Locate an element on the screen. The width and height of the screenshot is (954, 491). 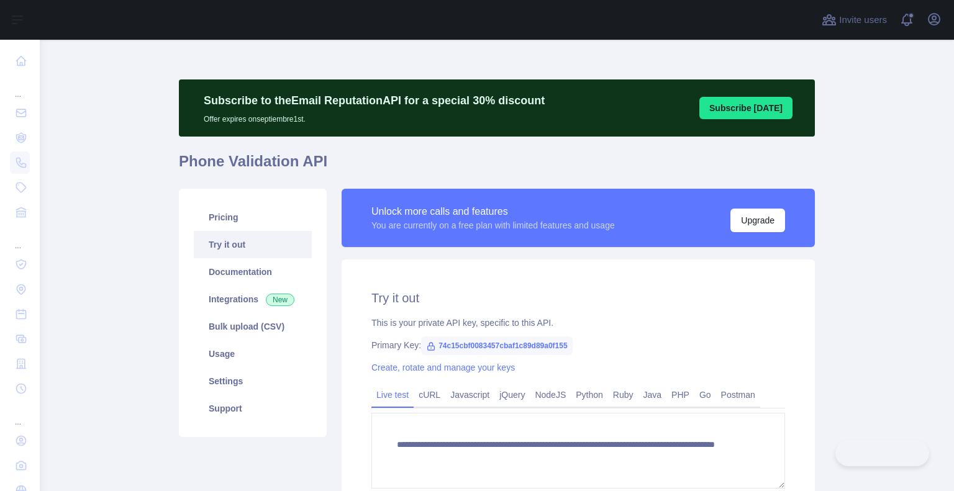
a: Settings is located at coordinates (253, 381).